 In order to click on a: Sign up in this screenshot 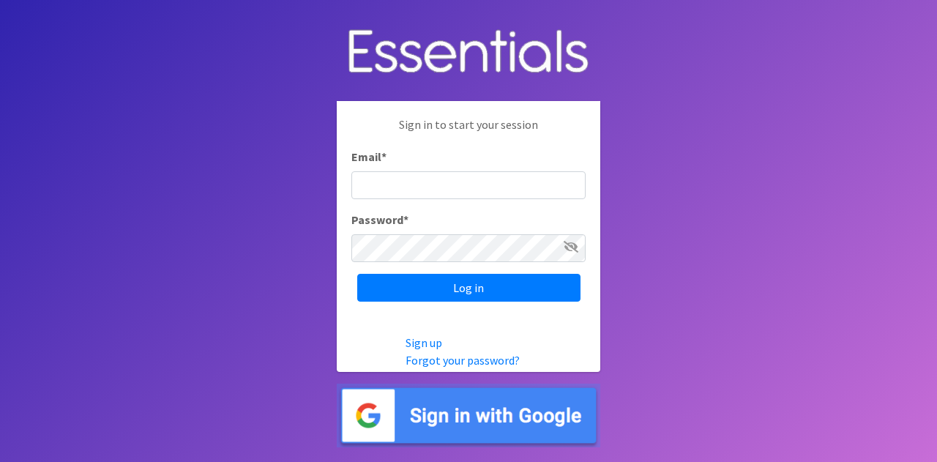, I will do `click(424, 342)`.